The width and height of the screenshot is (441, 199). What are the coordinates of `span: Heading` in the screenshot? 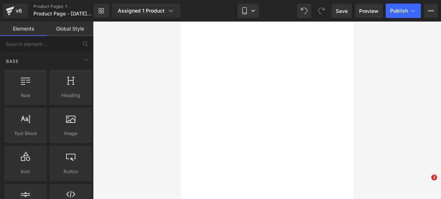 It's located at (71, 95).